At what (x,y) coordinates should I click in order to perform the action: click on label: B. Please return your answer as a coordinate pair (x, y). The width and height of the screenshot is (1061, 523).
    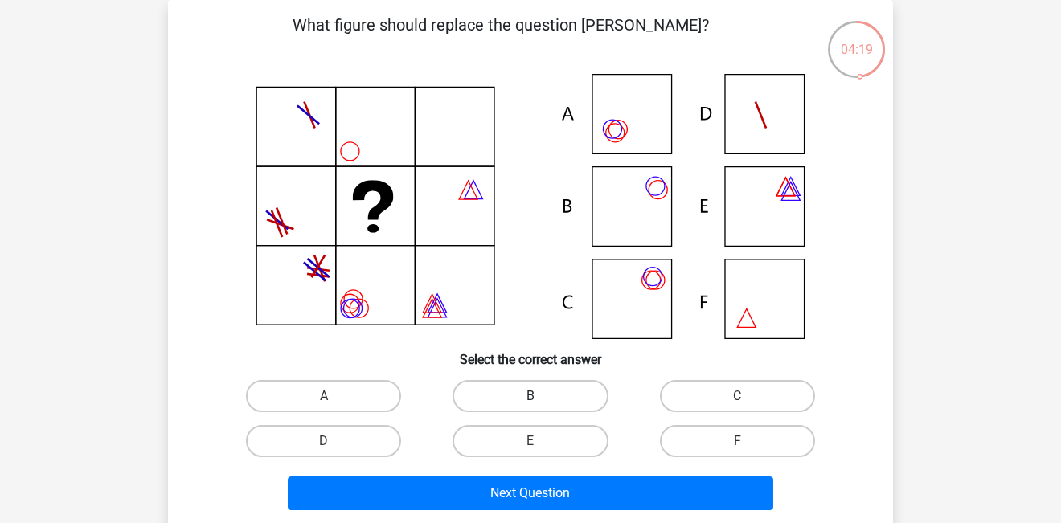
    Looking at the image, I should click on (530, 396).